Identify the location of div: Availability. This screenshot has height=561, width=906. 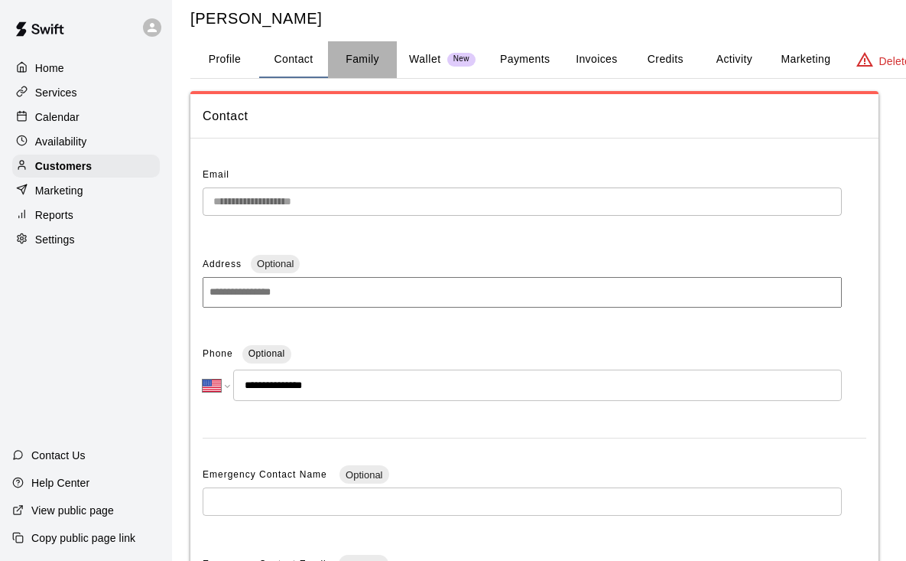
(86, 142).